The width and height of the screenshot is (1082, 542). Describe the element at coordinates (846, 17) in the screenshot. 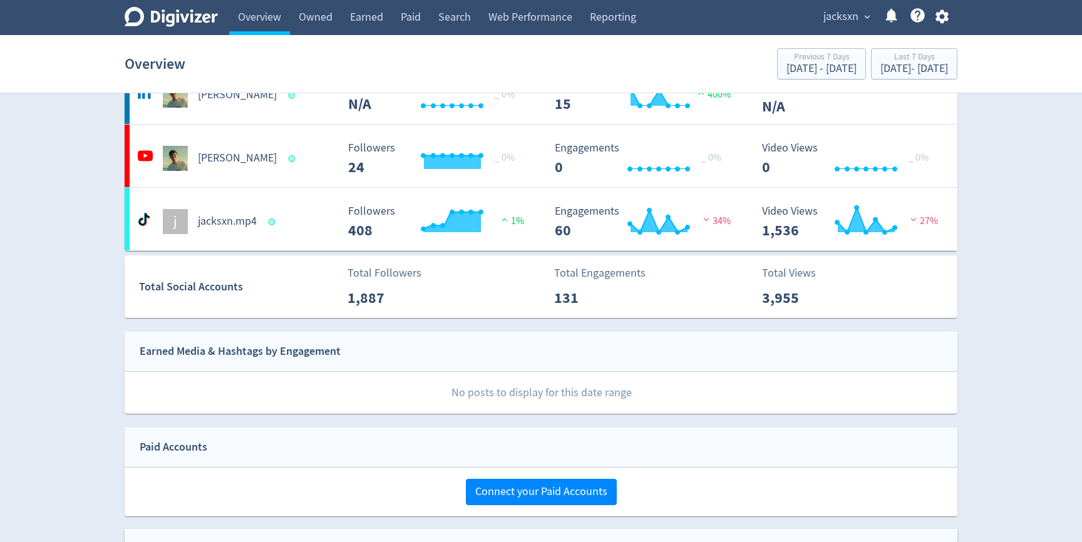

I see `button: jacksxn` at that location.